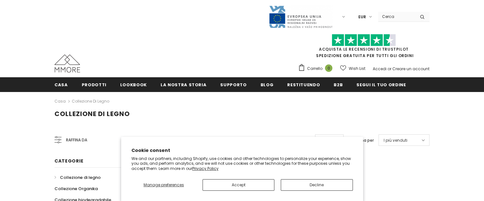  Describe the element at coordinates (133, 85) in the screenshot. I see `span: Lookbook` at that location.